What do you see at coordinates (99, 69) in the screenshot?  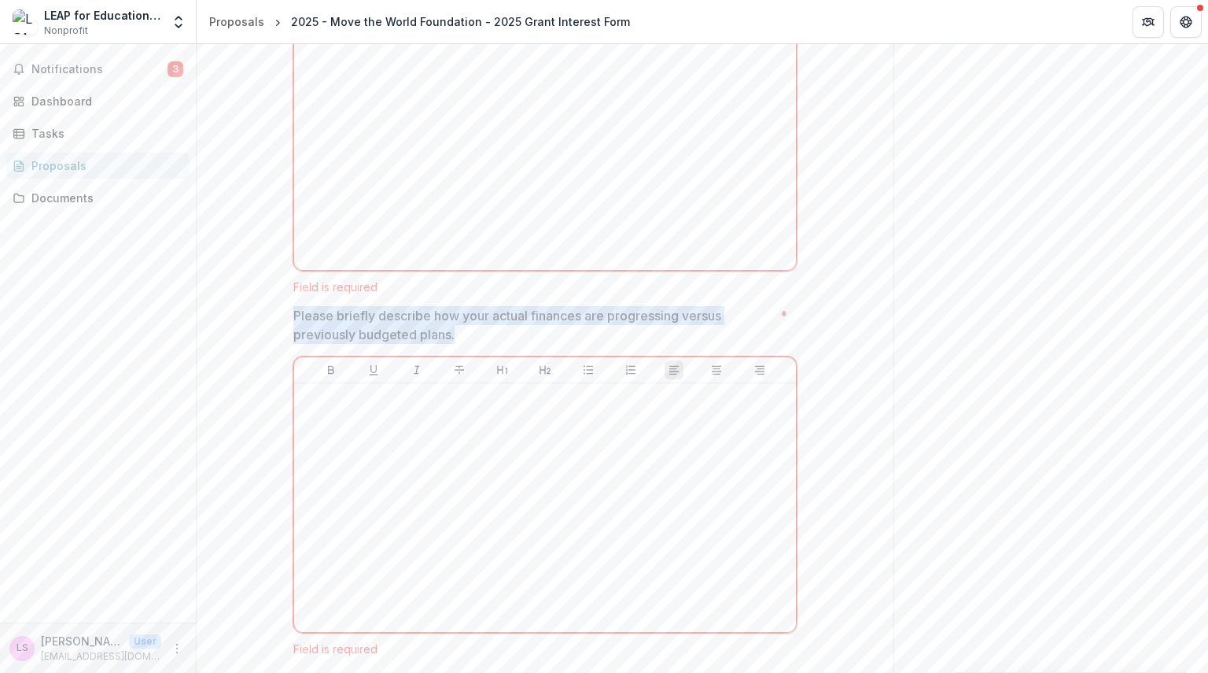 I see `span: Notifications` at bounding box center [99, 69].